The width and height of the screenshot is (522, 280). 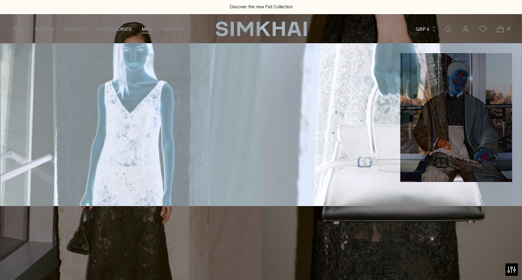 I want to click on button: GBP £, so click(x=426, y=29).